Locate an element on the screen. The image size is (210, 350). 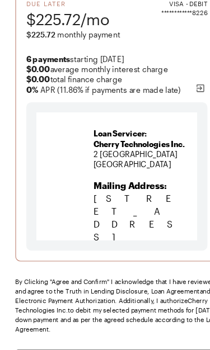
div: By Clicking "Agree and Confirm" I acknowledge that I have reviewed and agree to the Truth in Lend... is located at coordinates (105, 267).